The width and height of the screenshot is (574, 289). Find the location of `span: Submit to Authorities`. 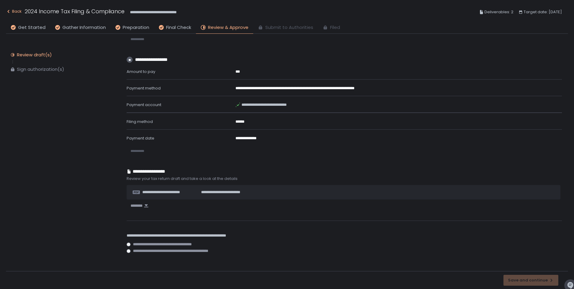

span: Submit to Authorities is located at coordinates (289, 27).